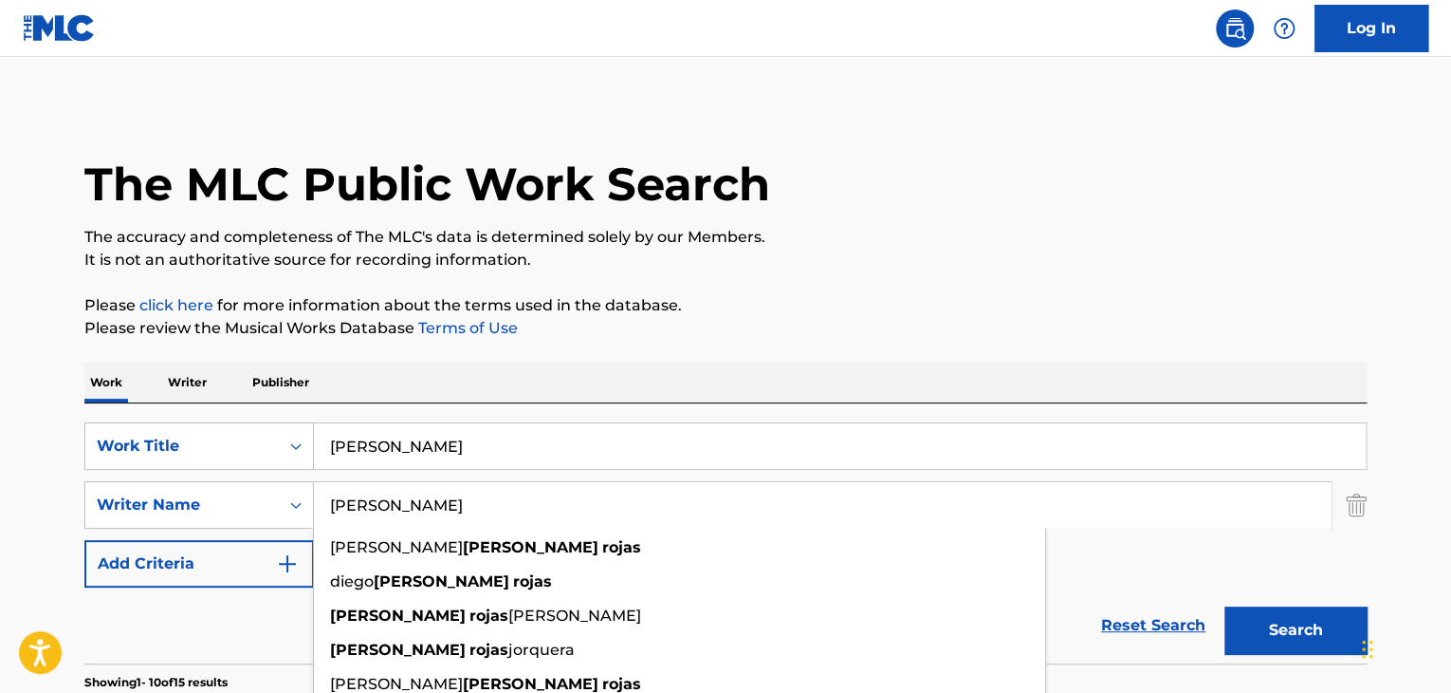  Describe the element at coordinates (106, 382) in the screenshot. I see `p: Work` at that location.